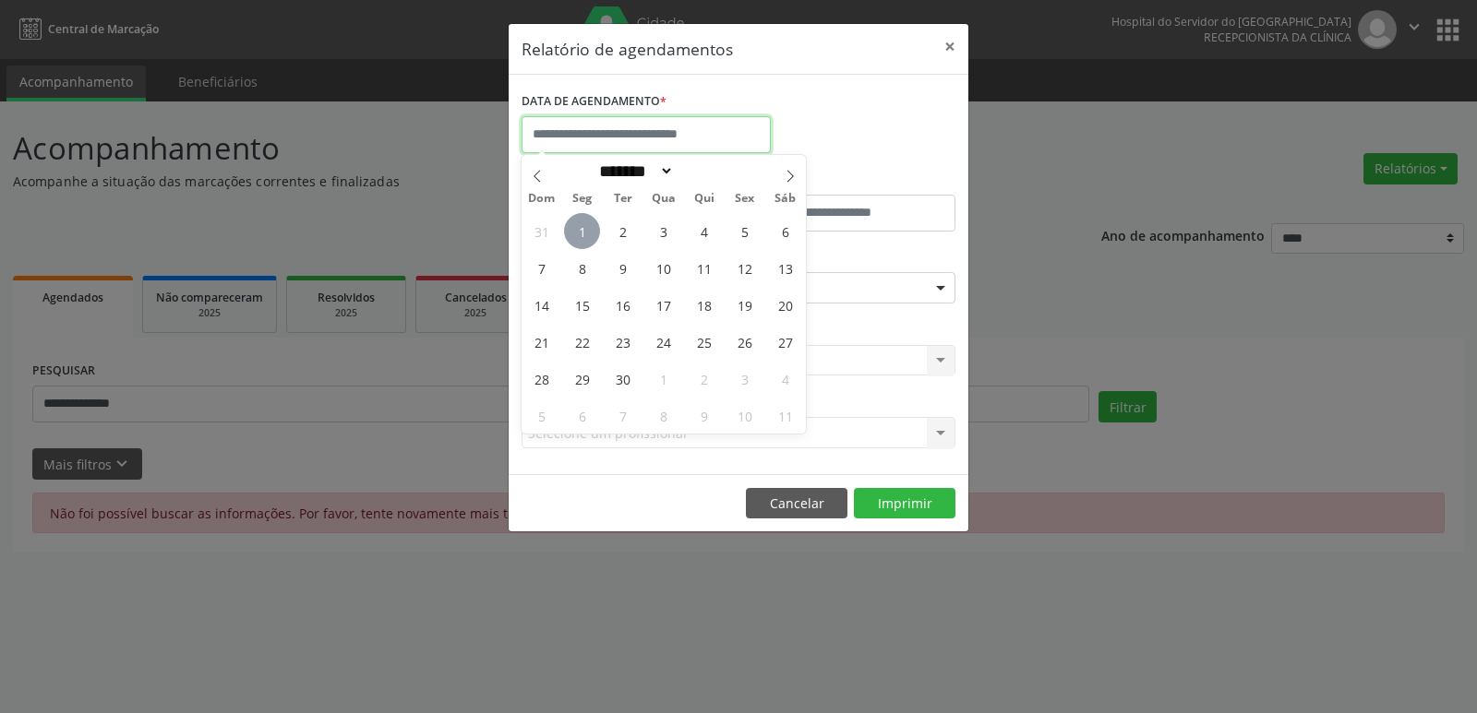 The image size is (1477, 713). Describe the element at coordinates (541, 342) in the screenshot. I see `span: Setembro 21, 2025` at that location.